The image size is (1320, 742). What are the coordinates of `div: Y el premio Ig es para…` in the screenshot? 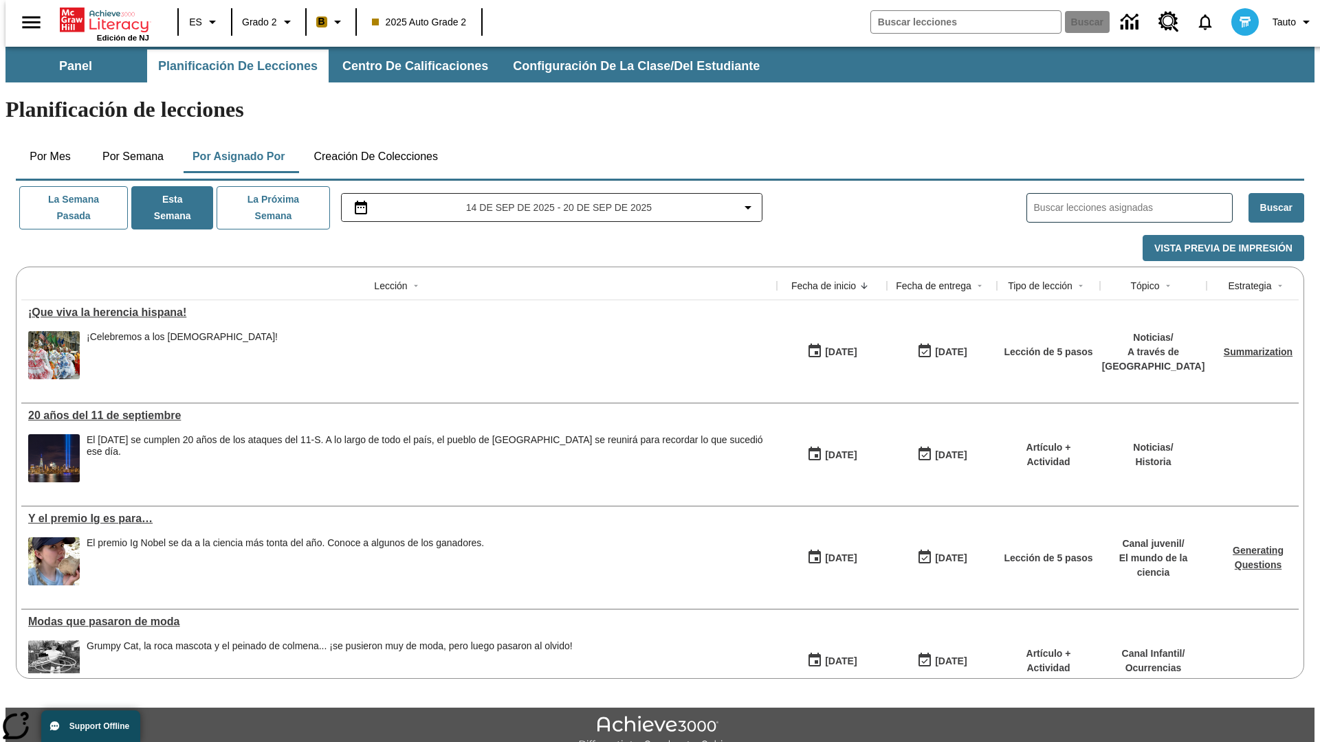 It's located at (399, 519).